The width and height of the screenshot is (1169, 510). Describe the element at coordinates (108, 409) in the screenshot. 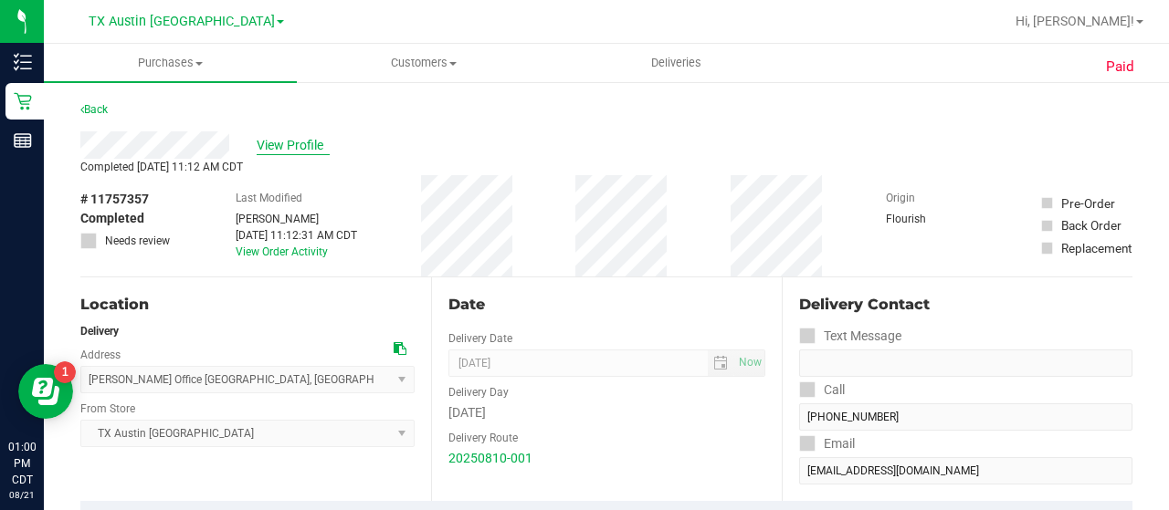

I see `label: From Store` at that location.